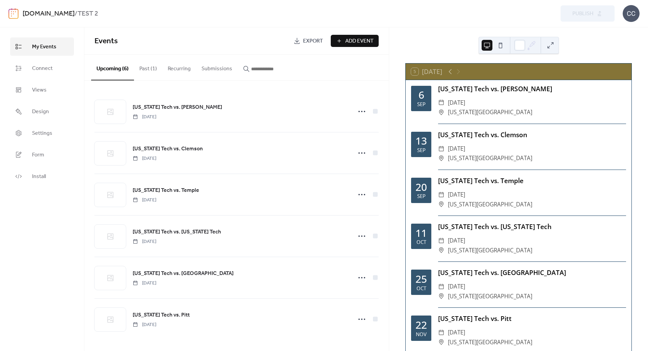  Describe the element at coordinates (38, 155) in the screenshot. I see `span: Form` at that location.